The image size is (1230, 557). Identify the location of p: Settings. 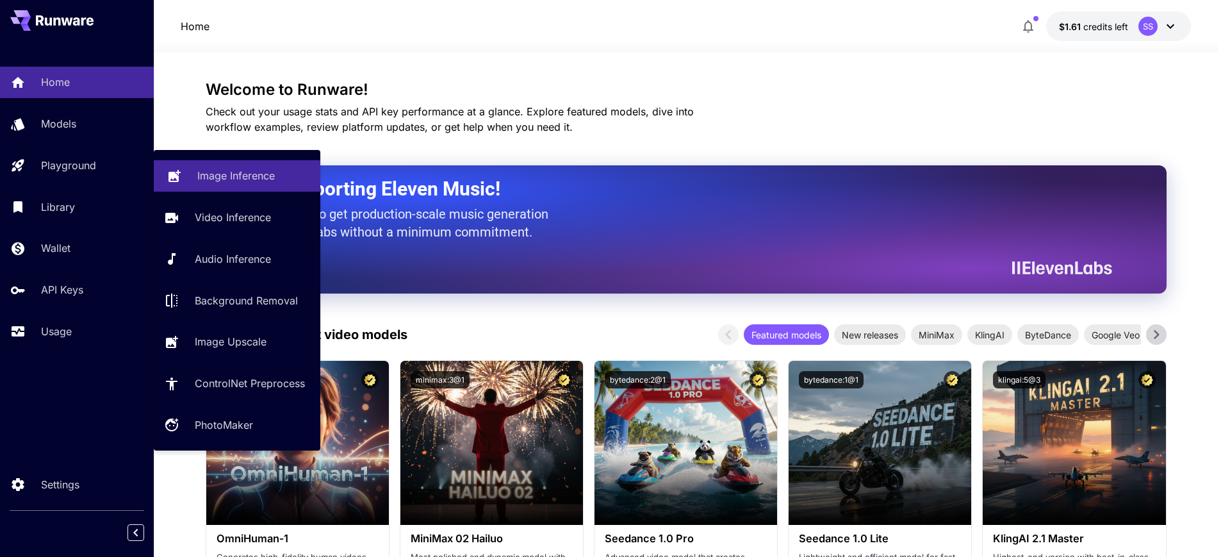
(60, 484).